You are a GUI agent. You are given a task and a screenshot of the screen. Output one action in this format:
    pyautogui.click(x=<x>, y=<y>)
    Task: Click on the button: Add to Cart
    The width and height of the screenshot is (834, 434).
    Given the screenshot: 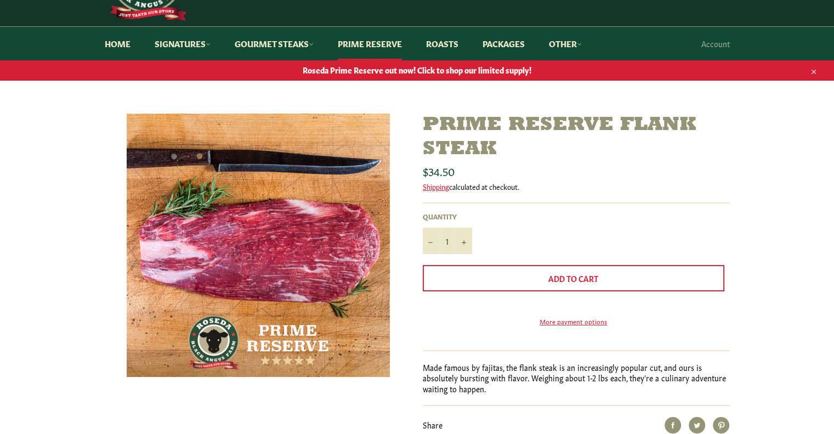 What is the action you would take?
    pyautogui.click(x=574, y=278)
    